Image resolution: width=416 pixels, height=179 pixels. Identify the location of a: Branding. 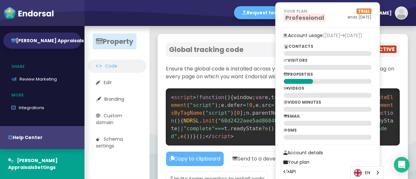
(117, 99).